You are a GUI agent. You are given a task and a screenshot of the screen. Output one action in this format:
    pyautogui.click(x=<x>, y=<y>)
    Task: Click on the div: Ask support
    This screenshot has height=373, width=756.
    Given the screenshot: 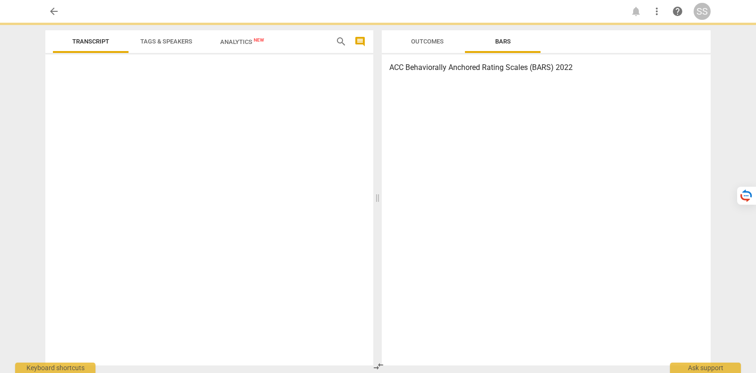 What is the action you would take?
    pyautogui.click(x=706, y=368)
    